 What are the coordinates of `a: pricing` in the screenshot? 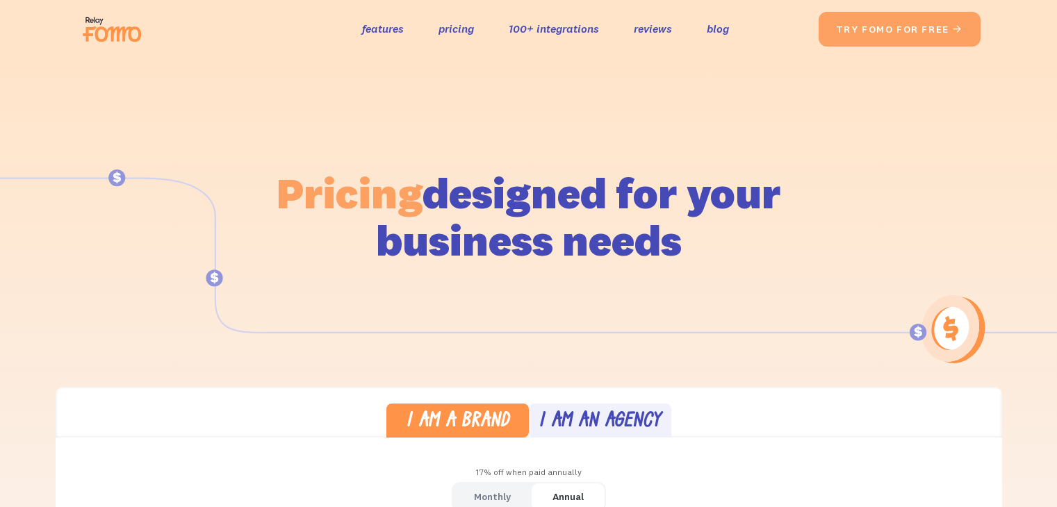 It's located at (456, 28).